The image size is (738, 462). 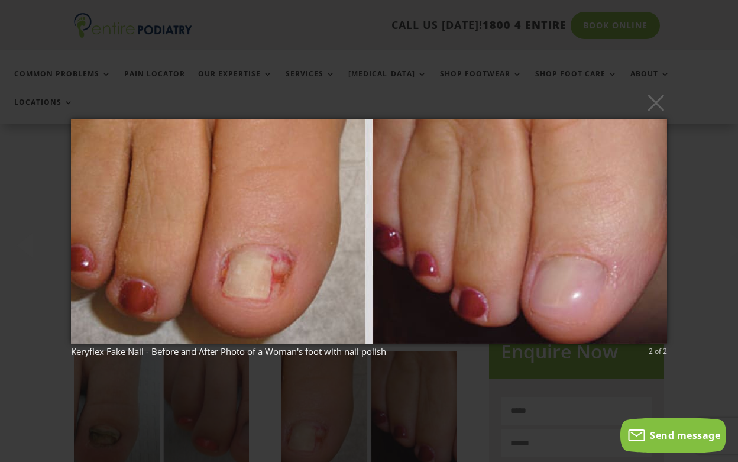 I want to click on img: Keryflex Fake Nail - Before and After Photo of a Woman's foot with nail polish, so click(x=369, y=231).